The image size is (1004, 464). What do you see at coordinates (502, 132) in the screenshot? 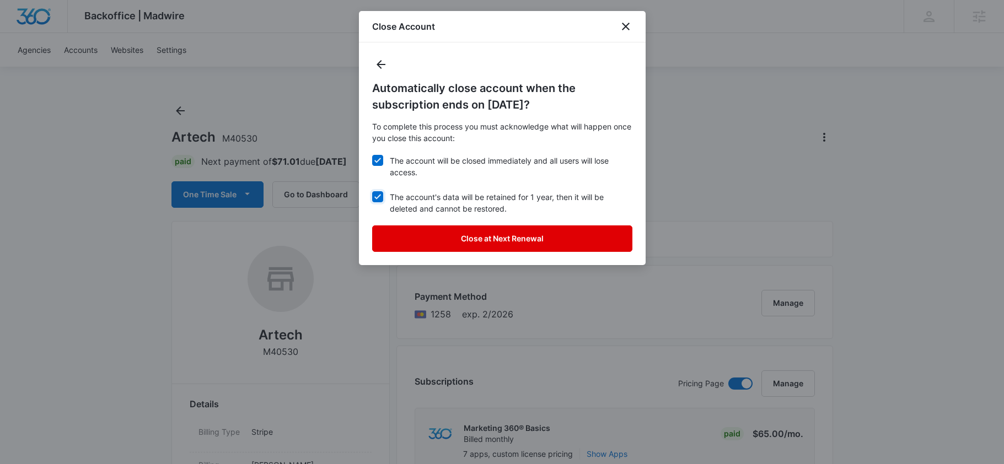
I see `p: To complete this process you must acknowledge what will happen once you close this account:` at bounding box center [502, 132].